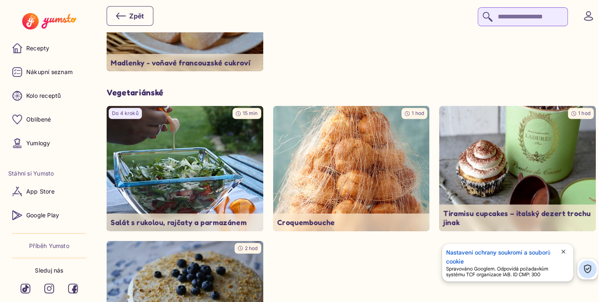  Describe the element at coordinates (43, 216) in the screenshot. I see `p: Google Play` at that location.